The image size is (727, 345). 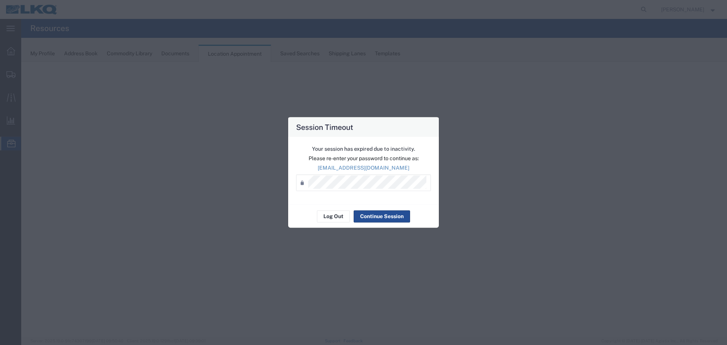 What do you see at coordinates (325, 127) in the screenshot?
I see `h4: Session Timeout` at bounding box center [325, 127].